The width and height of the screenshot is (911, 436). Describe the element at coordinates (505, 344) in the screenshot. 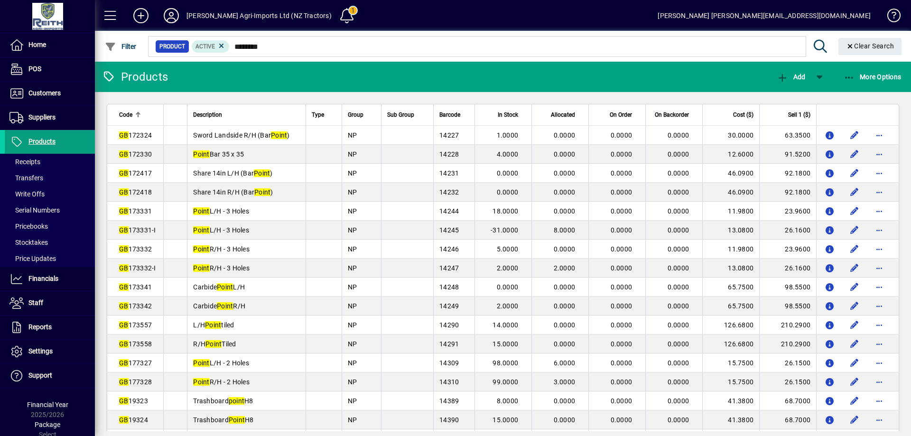

I see `span: 15.0000` at that location.